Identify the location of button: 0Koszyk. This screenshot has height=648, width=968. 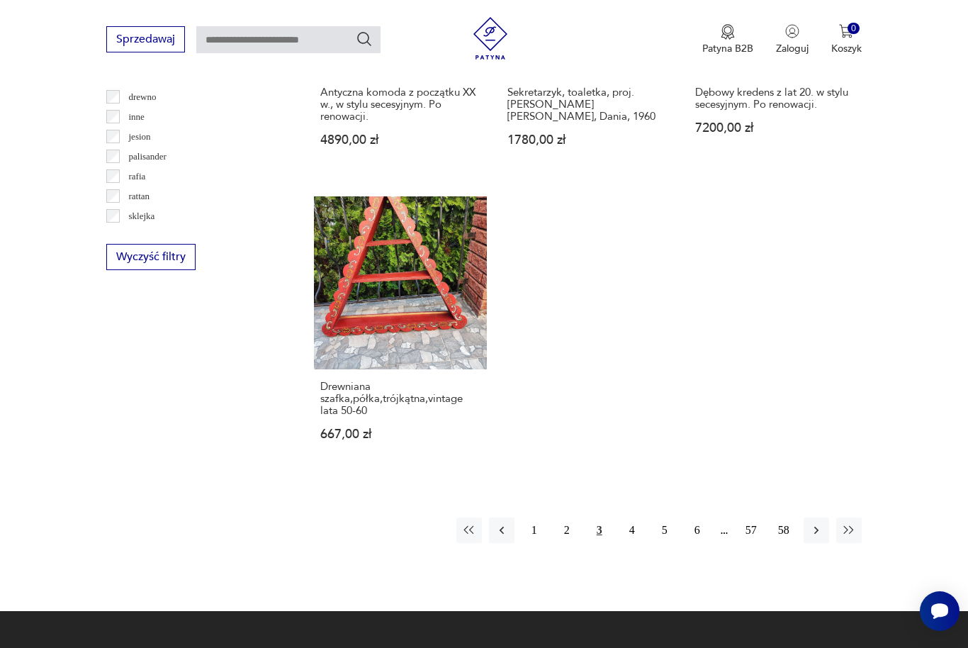
(846, 40).